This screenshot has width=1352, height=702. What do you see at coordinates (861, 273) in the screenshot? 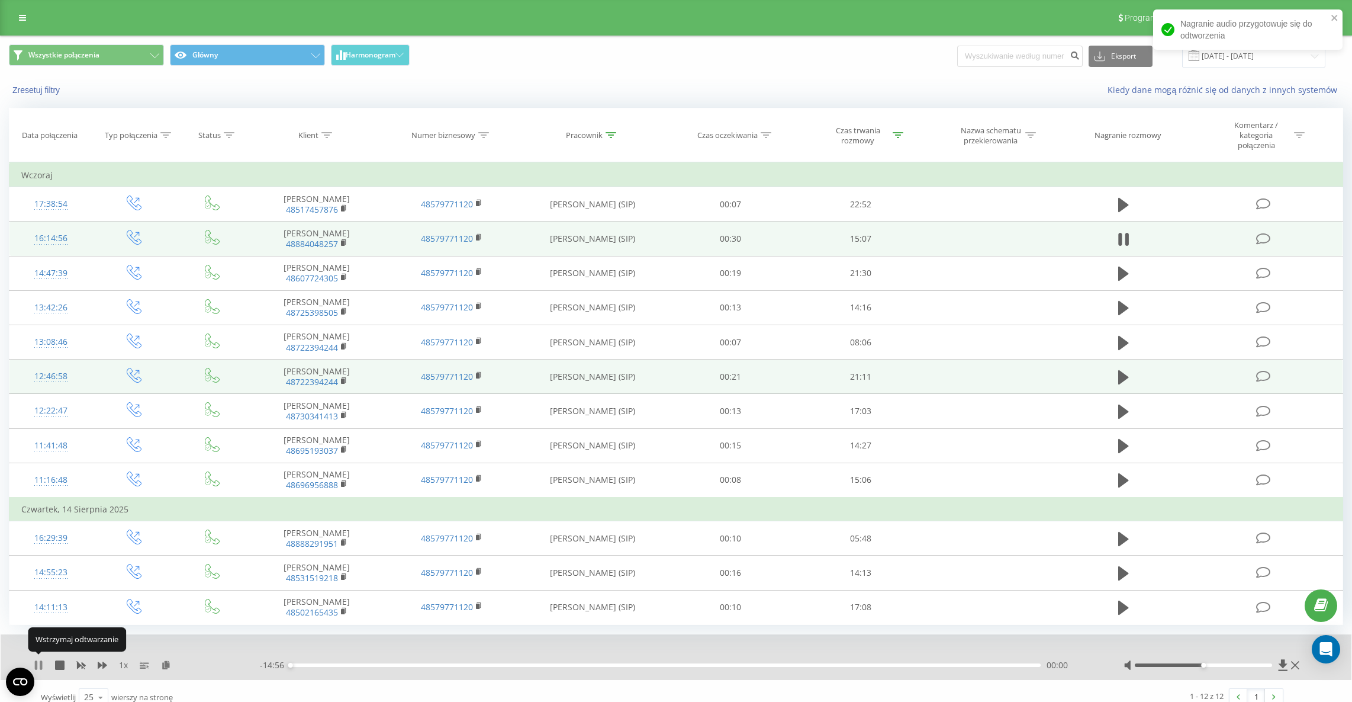
I see `td: 21:30` at bounding box center [861, 273].